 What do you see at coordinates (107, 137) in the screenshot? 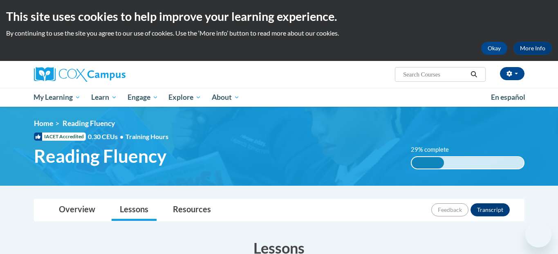
I see `span: 0.30 CEUs` at bounding box center [107, 137].